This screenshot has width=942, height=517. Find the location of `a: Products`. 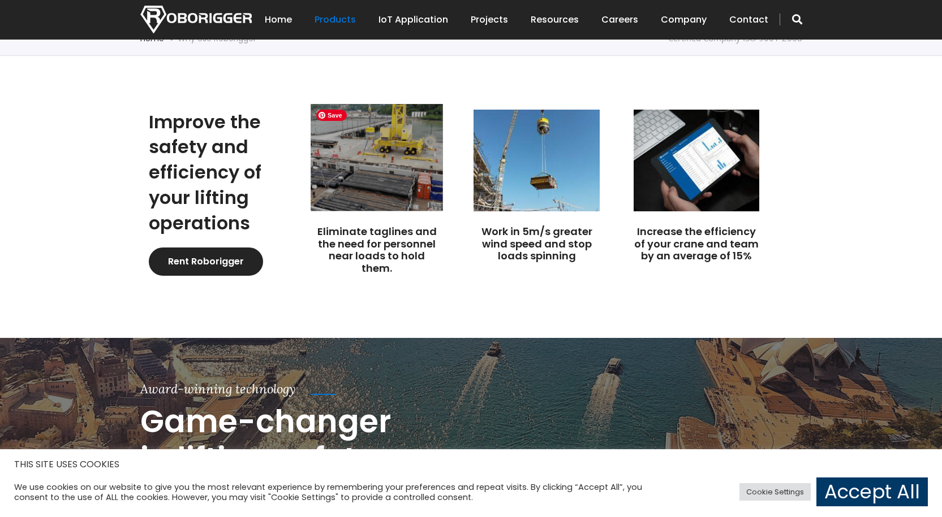

a: Products is located at coordinates (335, 20).